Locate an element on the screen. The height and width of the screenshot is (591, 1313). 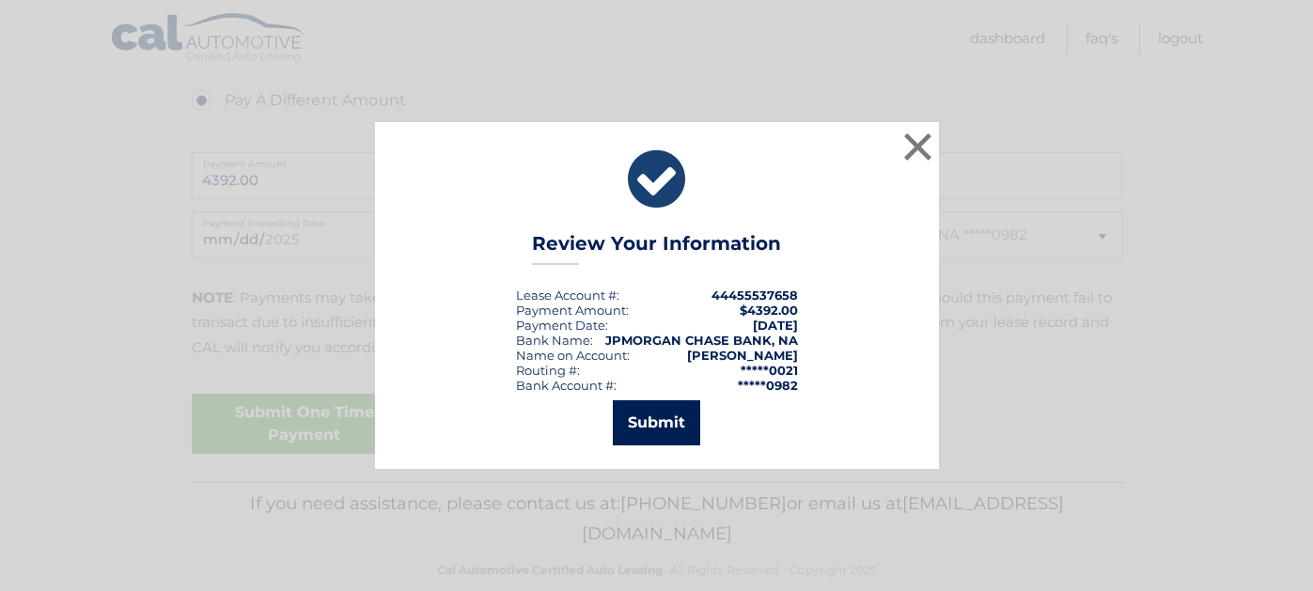
button: Submit is located at coordinates (656, 423).